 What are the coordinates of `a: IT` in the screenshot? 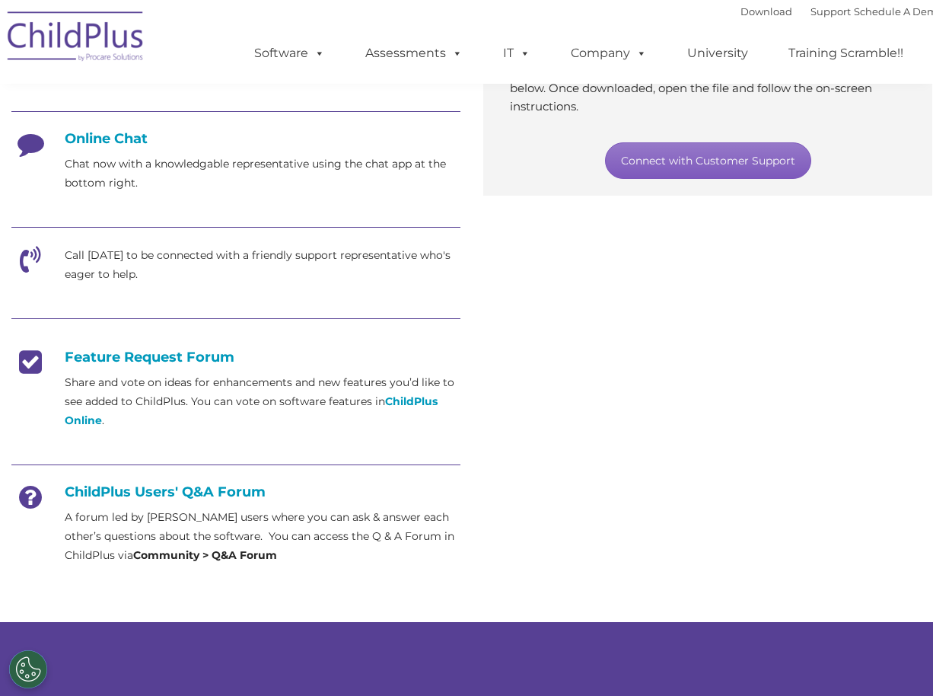 It's located at (517, 53).